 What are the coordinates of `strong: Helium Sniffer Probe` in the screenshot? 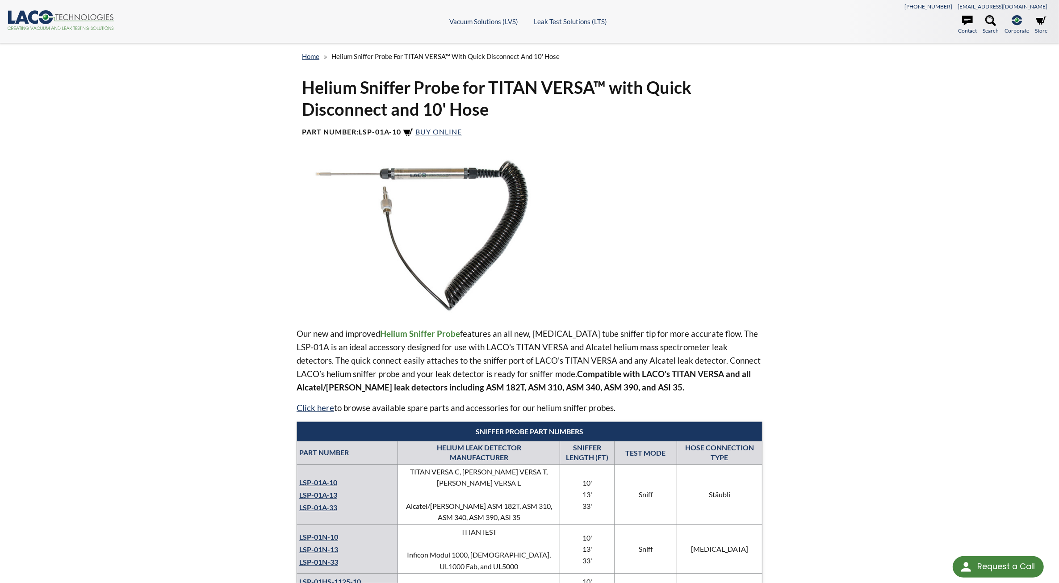 It's located at (420, 333).